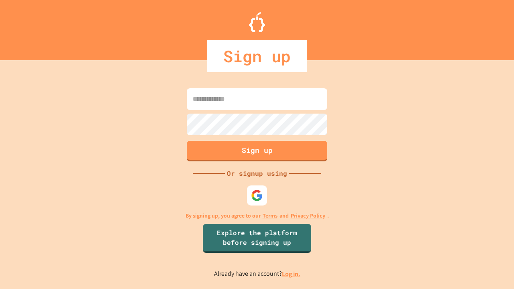  What do you see at coordinates (291, 274) in the screenshot?
I see `a: Log in.` at bounding box center [291, 274].